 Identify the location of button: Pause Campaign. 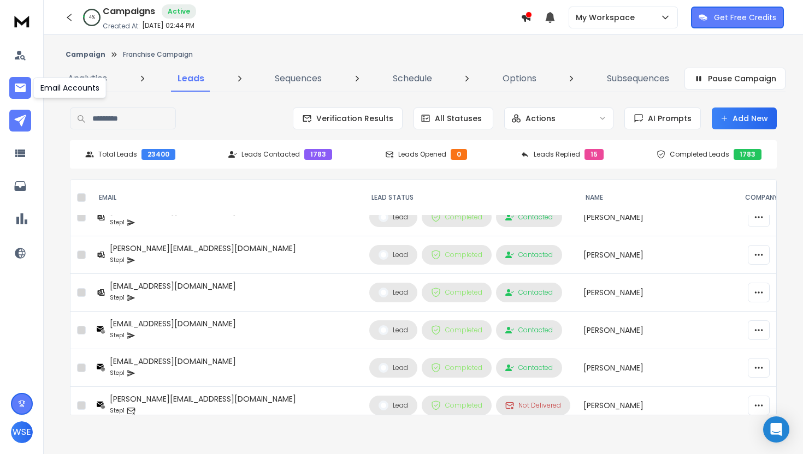
(735, 79).